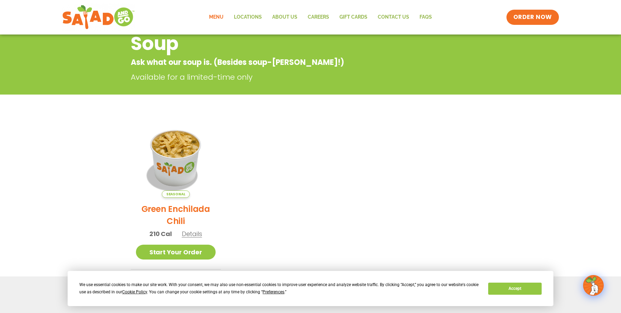  I want to click on a: Menu, so click(216, 17).